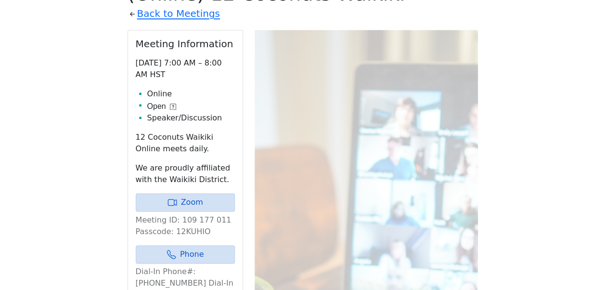 This screenshot has width=605, height=290. Describe the element at coordinates (156, 106) in the screenshot. I see `span: Open` at that location.